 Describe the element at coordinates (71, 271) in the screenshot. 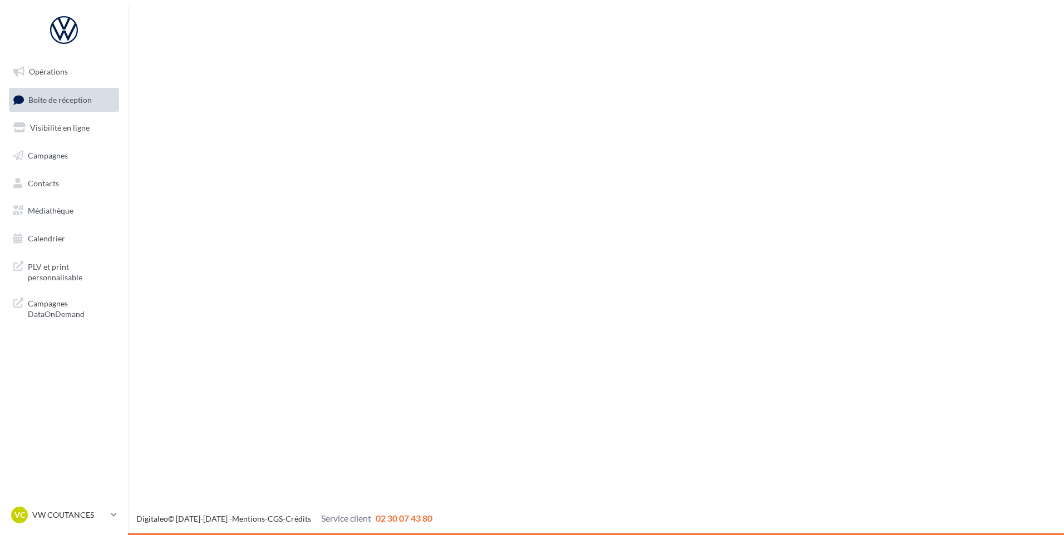

I see `span: PLV et print personnalisable` at that location.